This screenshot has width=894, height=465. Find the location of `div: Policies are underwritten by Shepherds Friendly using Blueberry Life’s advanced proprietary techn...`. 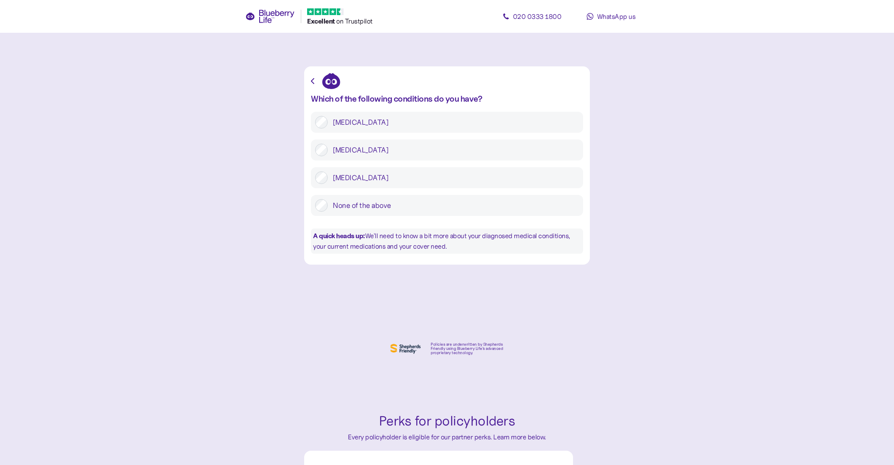

div: Policies are underwritten by Shepherds Friendly using Blueberry Life’s advanced proprietary techn... is located at coordinates (468, 349).